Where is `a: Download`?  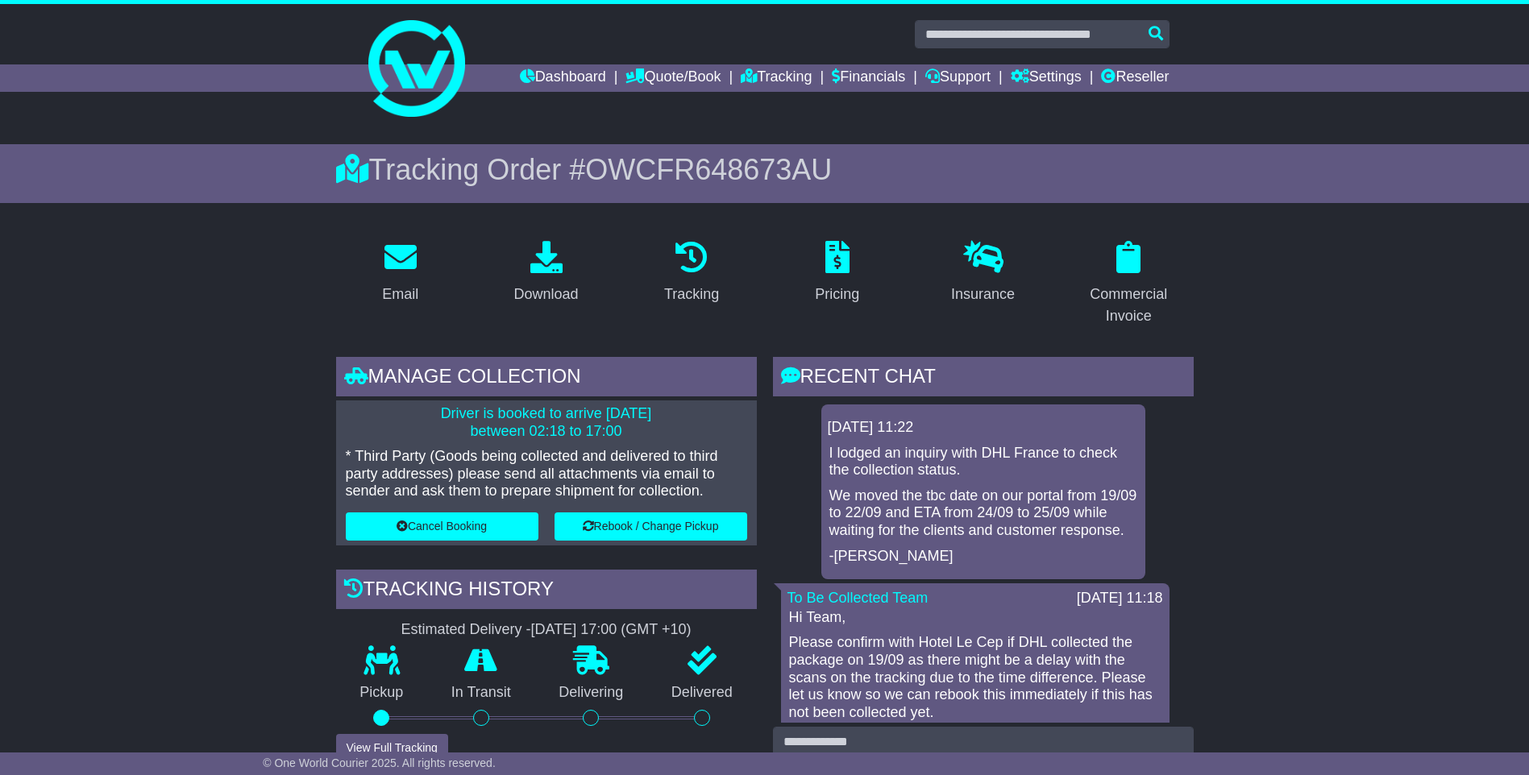 a: Download is located at coordinates (546, 273).